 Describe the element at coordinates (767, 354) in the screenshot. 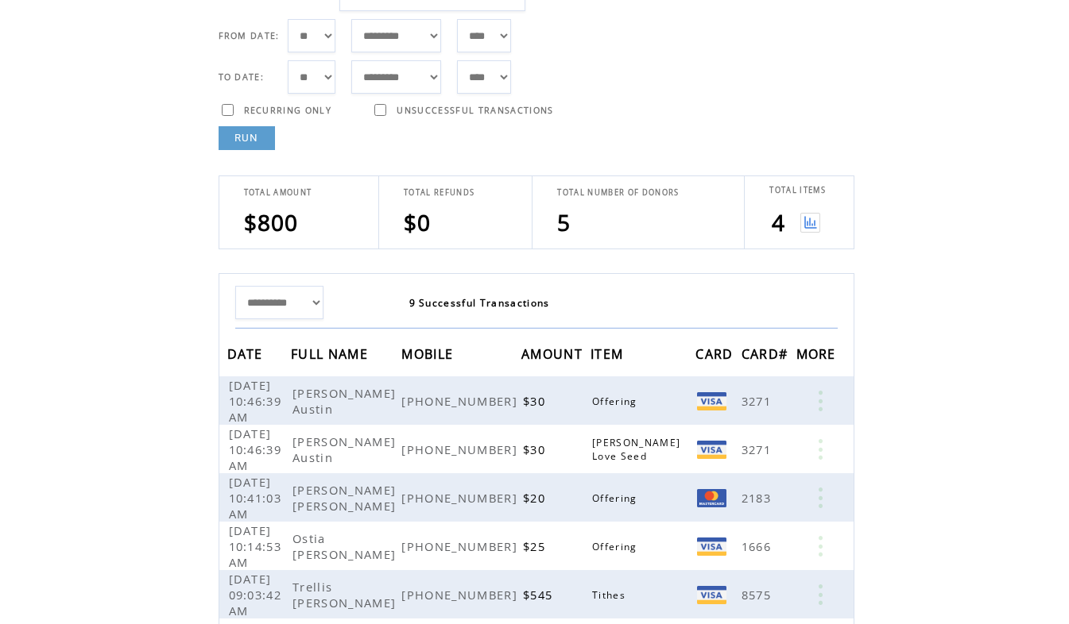

I see `a: CARD#` at that location.